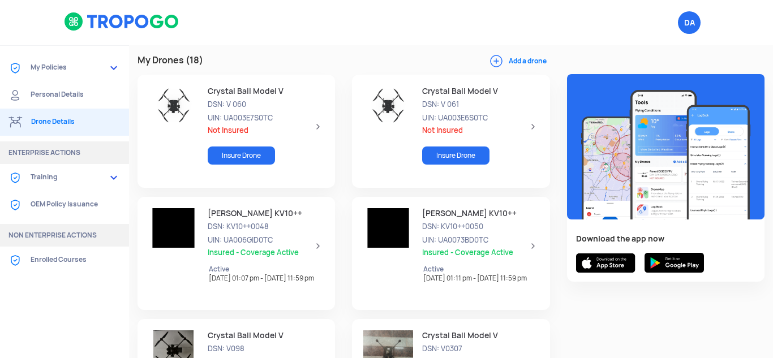 The width and height of the screenshot is (773, 358). I want to click on img: ic_Drone%20details.svg, so click(15, 122).